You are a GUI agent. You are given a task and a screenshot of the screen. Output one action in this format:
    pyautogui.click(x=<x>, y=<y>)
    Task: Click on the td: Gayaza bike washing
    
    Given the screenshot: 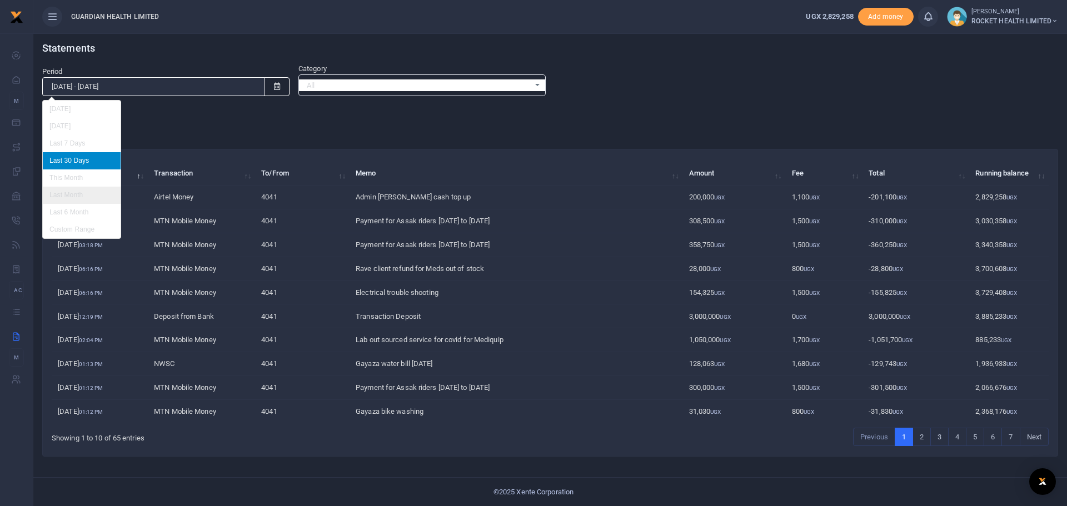 What is the action you would take?
    pyautogui.click(x=516, y=412)
    